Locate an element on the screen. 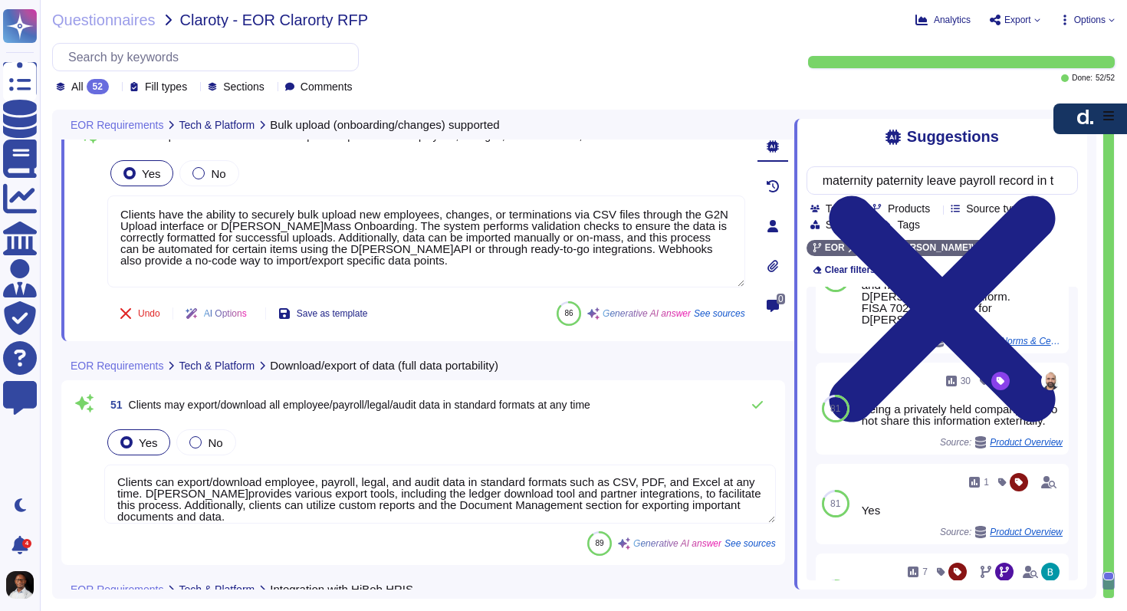 The image size is (1127, 611). textarea: Clients have the ability to securely bulk upload new employees, changes, or terminations via CSV ... is located at coordinates (426, 242).